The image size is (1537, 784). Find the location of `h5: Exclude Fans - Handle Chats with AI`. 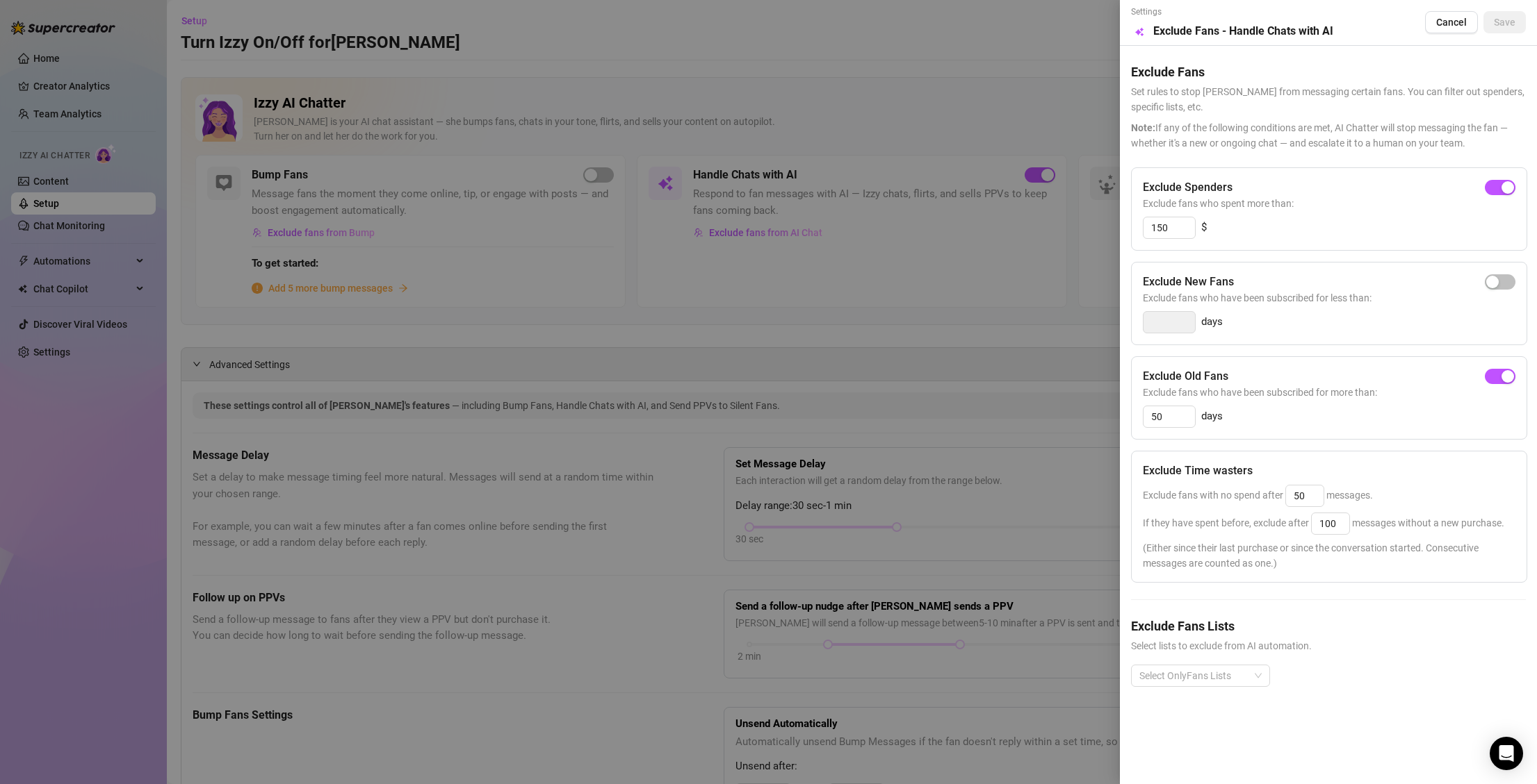

h5: Exclude Fans - Handle Chats with AI is located at coordinates (1243, 31).